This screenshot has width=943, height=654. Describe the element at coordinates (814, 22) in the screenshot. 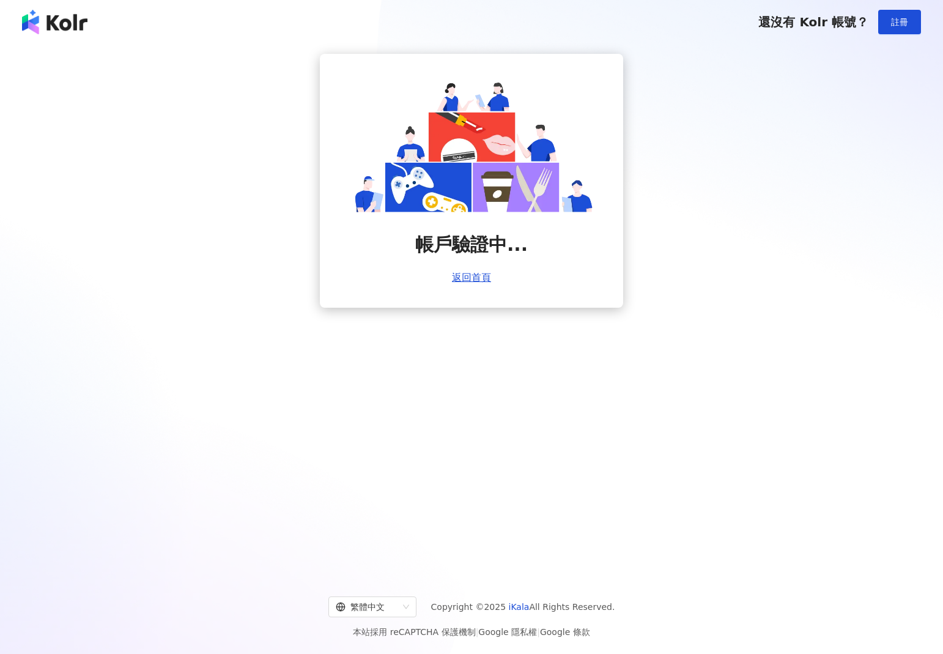

I see `span: 還沒有 Kolr 帳號？` at that location.